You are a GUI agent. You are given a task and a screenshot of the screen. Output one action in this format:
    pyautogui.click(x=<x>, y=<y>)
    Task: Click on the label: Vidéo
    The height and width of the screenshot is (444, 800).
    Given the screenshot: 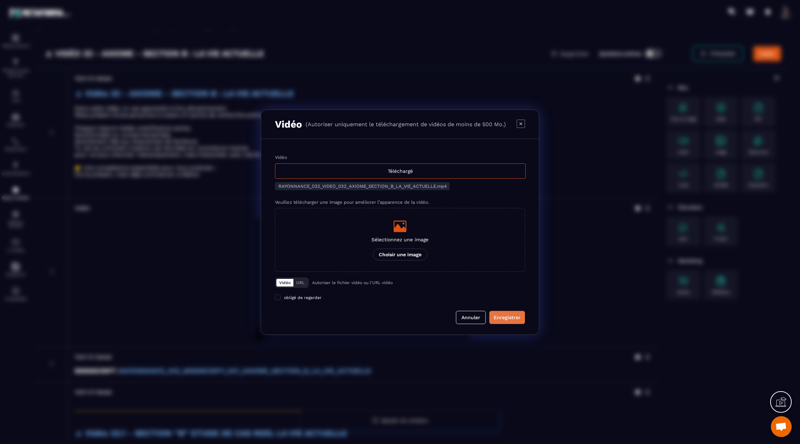 What is the action you would take?
    pyautogui.click(x=281, y=157)
    